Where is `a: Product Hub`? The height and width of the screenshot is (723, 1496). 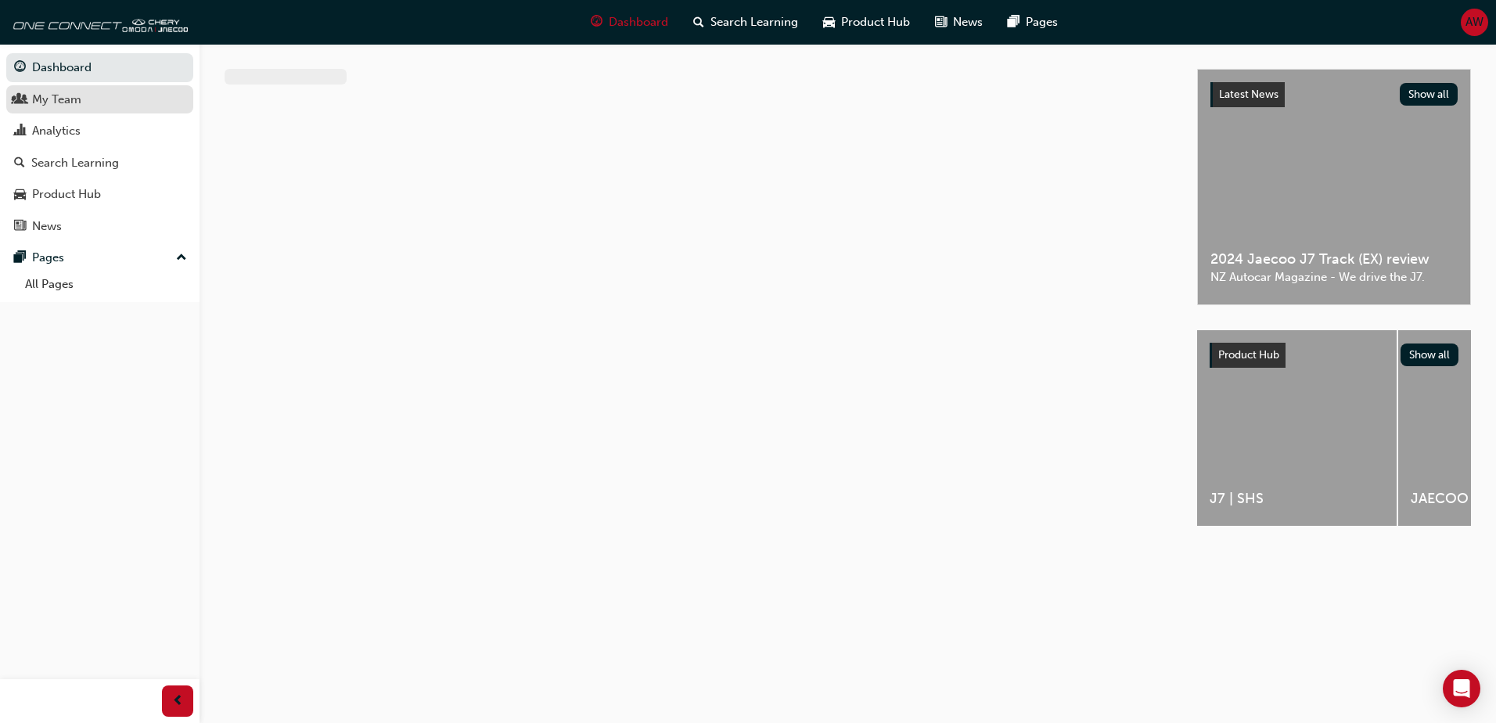 a: Product Hub is located at coordinates (99, 194).